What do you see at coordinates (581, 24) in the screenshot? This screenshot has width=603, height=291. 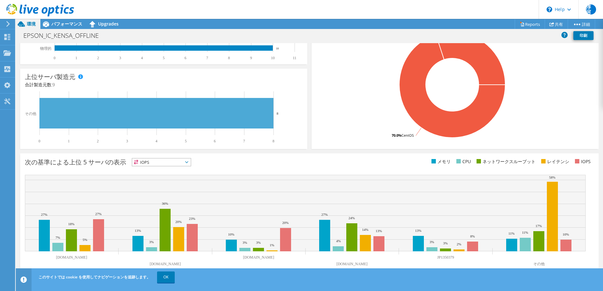 I see `a: 詳細` at bounding box center [581, 24].